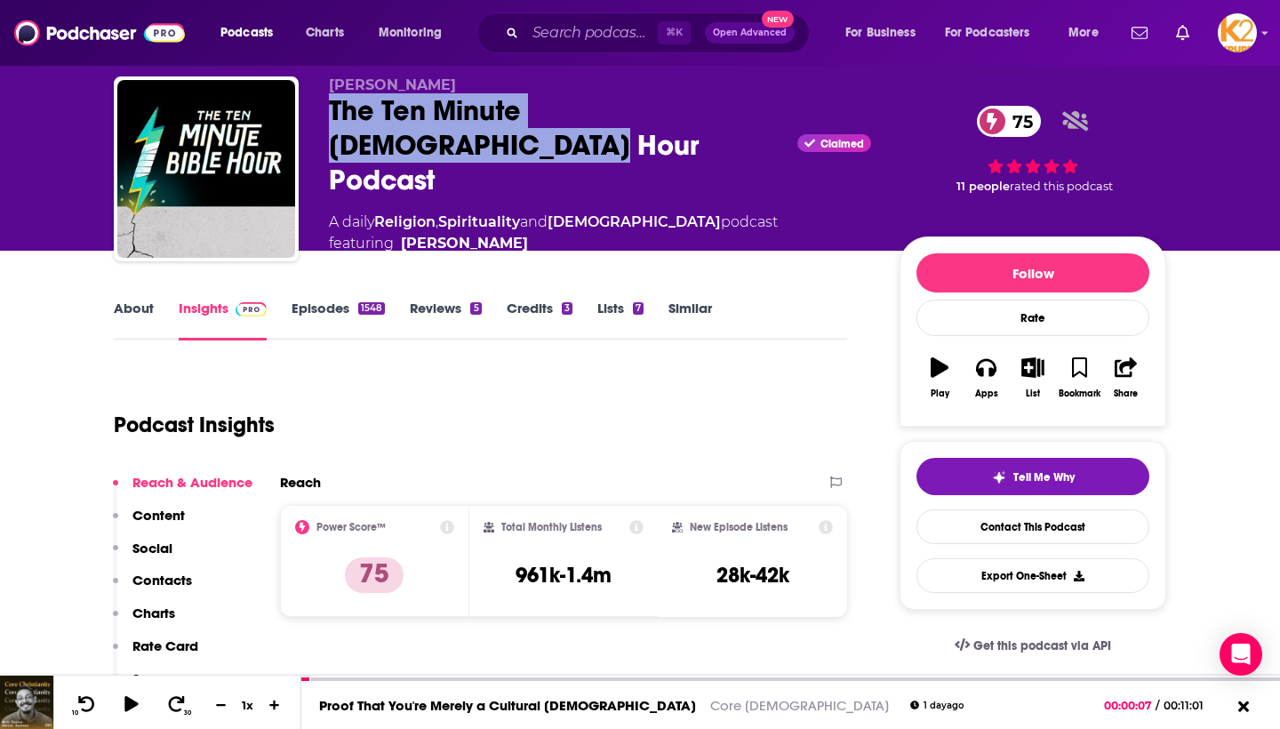 The image size is (1280, 729). I want to click on input: Search podcasts, credits, & more..., so click(591, 33).